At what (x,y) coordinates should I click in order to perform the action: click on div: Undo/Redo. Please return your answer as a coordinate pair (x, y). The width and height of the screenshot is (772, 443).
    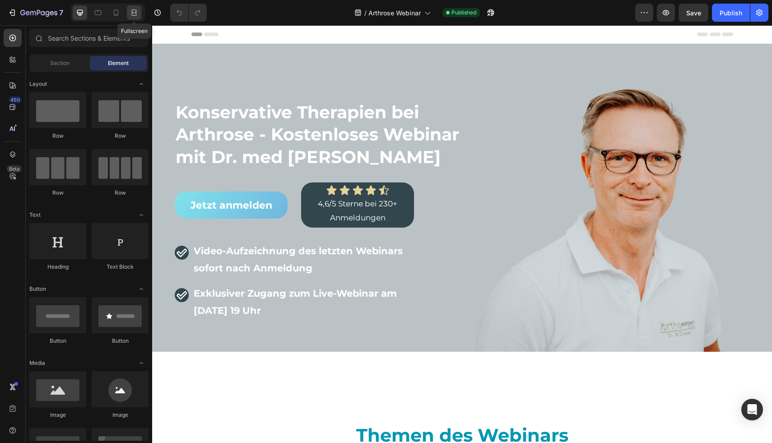
    Looking at the image, I should click on (188, 13).